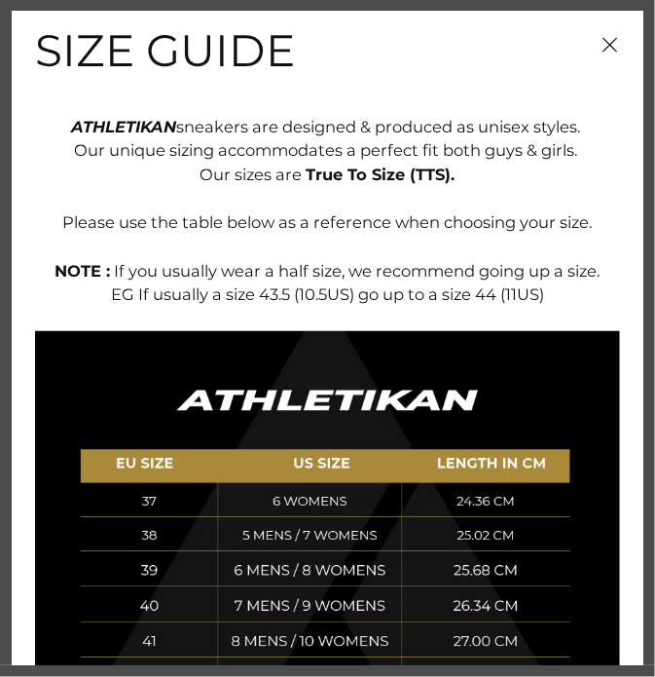  What do you see at coordinates (327, 51) in the screenshot?
I see `h2: Size Guide` at bounding box center [327, 51].